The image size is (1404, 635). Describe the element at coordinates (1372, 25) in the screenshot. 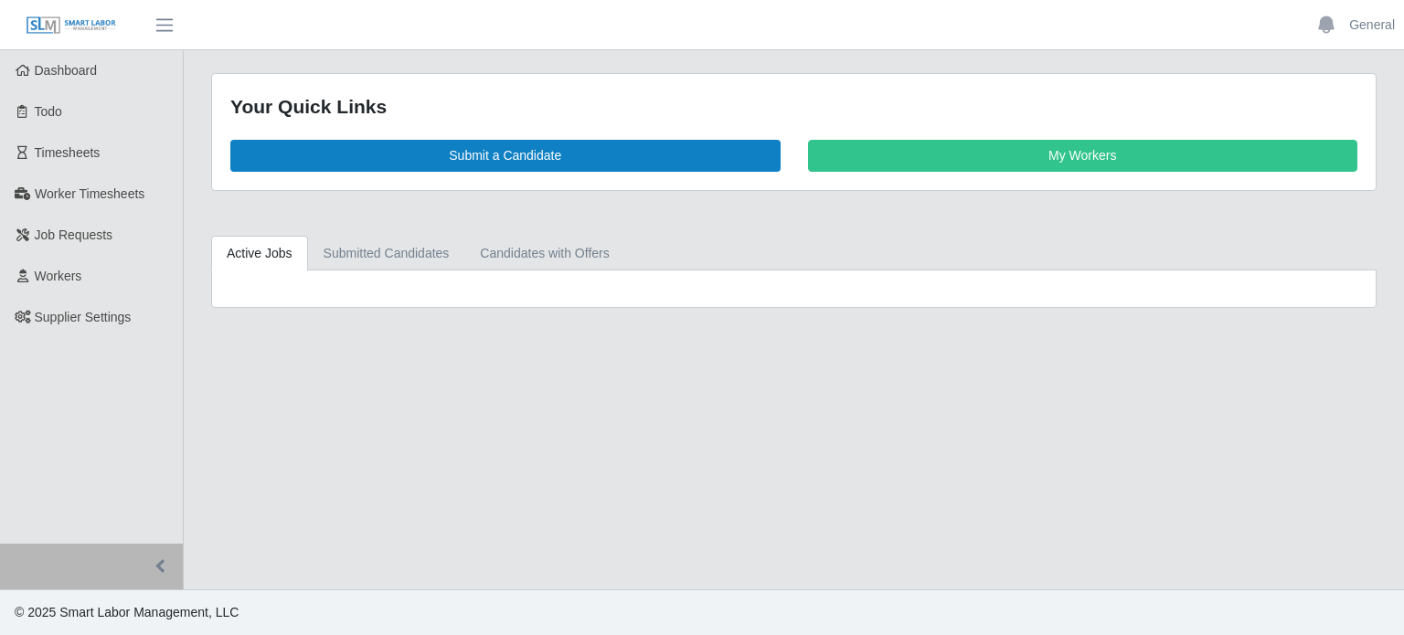

I see `a: General` at that location.